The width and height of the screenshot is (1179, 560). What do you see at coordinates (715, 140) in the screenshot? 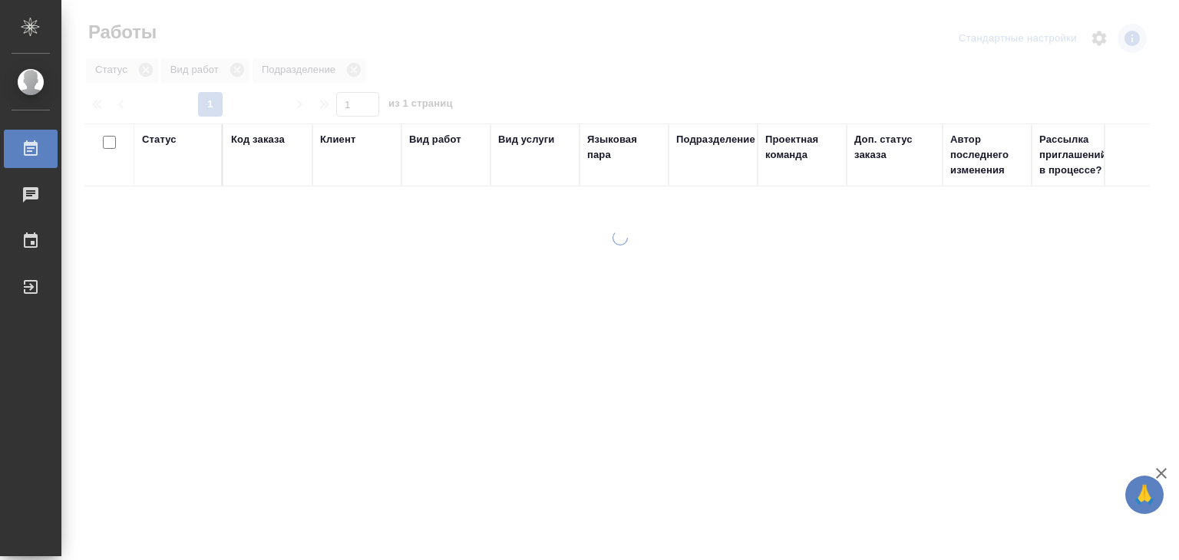
I see `div: Подразделение` at bounding box center [715, 140].